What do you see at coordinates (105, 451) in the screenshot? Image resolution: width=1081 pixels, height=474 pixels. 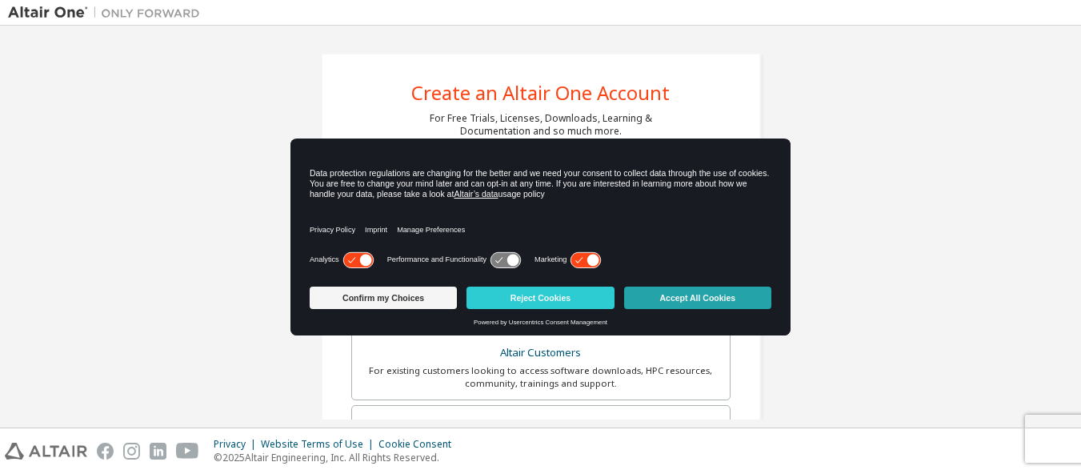 I see `img: facebook.svg` at bounding box center [105, 451].